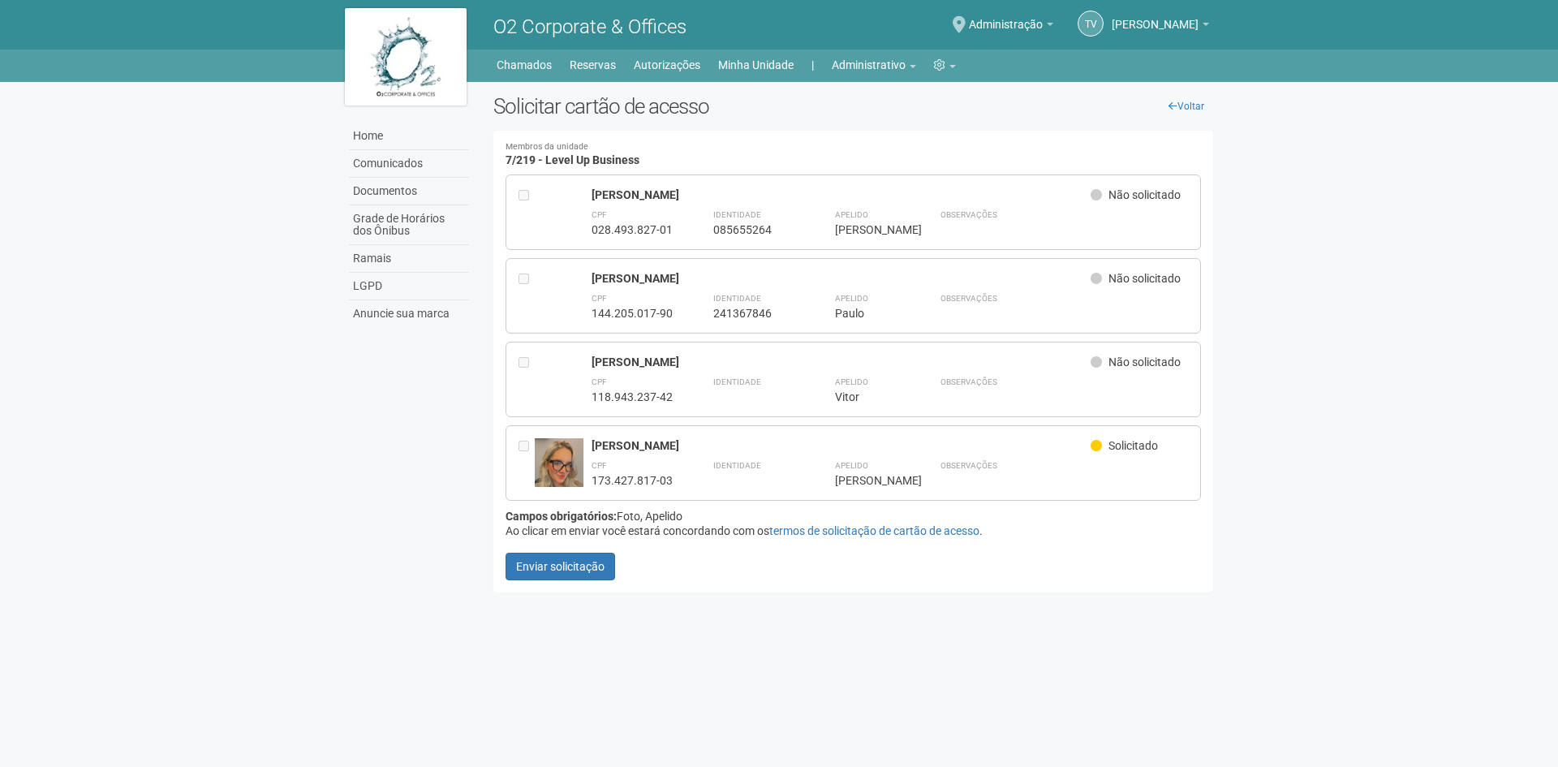  What do you see at coordinates (406, 57) in the screenshot?
I see `img: logo.jpg` at bounding box center [406, 57].